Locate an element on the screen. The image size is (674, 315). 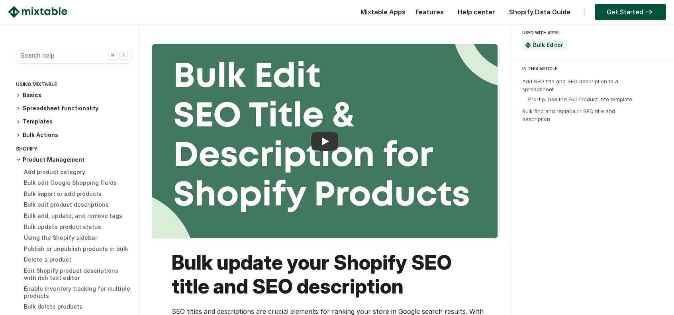
a: Bulk edit Google Shopping fields is located at coordinates (70, 183).